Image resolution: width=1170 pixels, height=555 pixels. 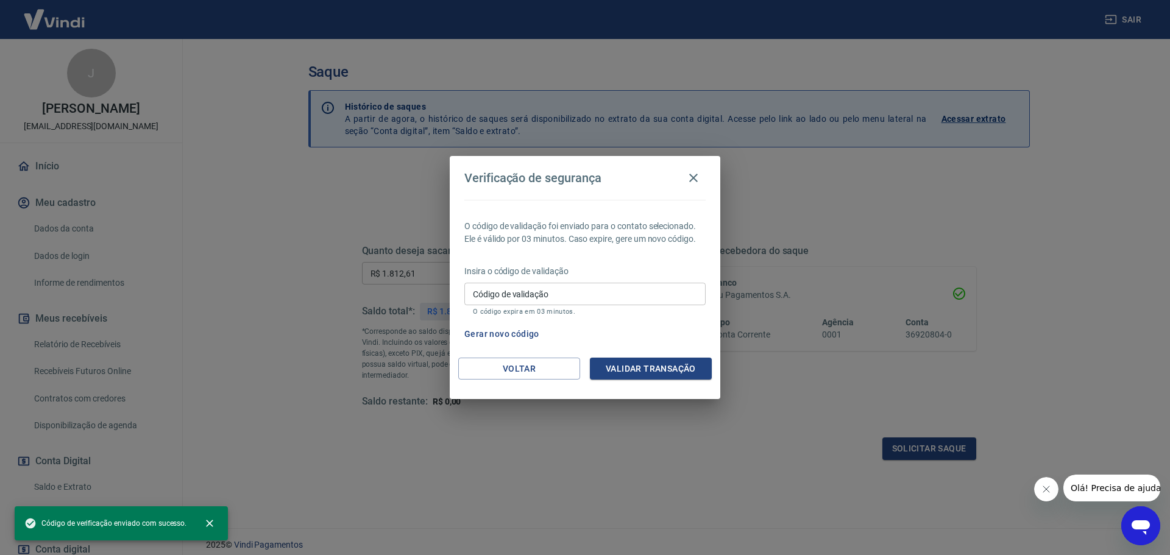 I want to click on p: Insira o código de validação, so click(x=585, y=271).